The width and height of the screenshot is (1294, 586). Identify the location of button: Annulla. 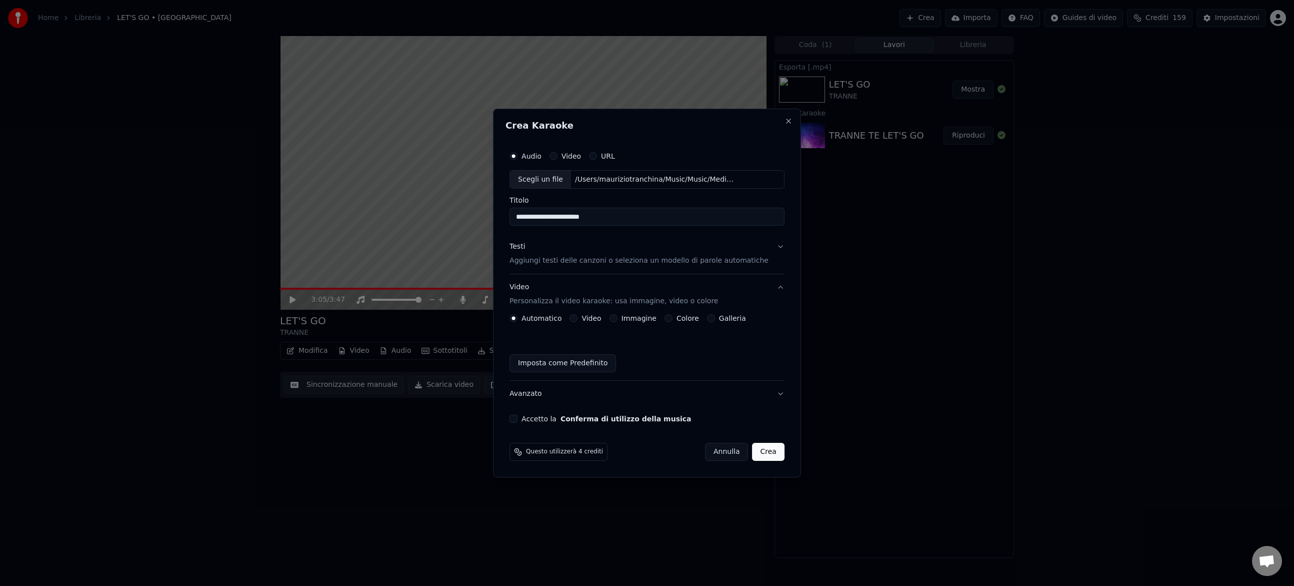
(727, 452).